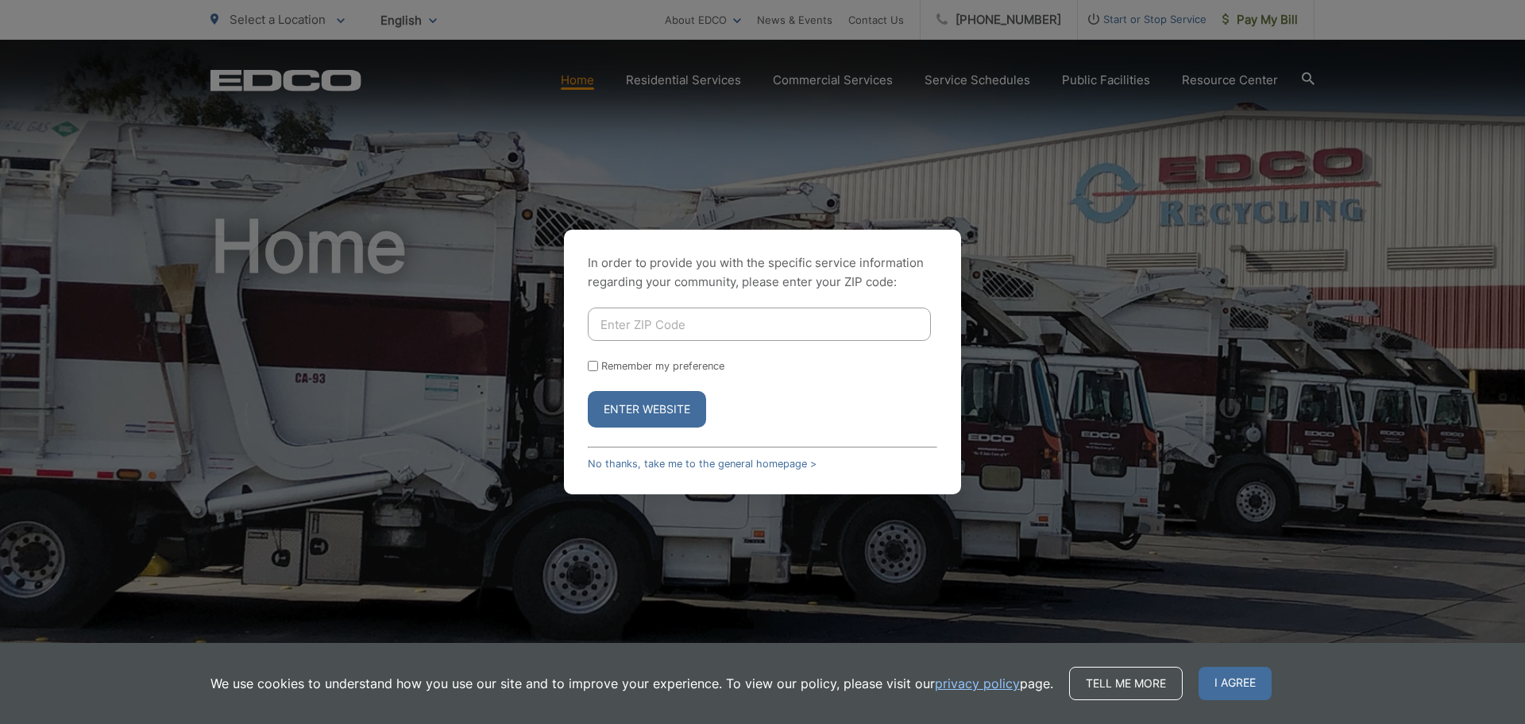 Image resolution: width=1525 pixels, height=724 pixels. What do you see at coordinates (759, 324) in the screenshot?
I see `input: Enter ZIP Code` at bounding box center [759, 324].